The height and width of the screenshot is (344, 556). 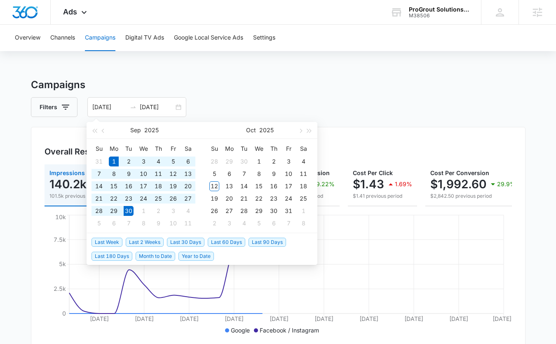 I want to click on p: $1.43, so click(x=369, y=184).